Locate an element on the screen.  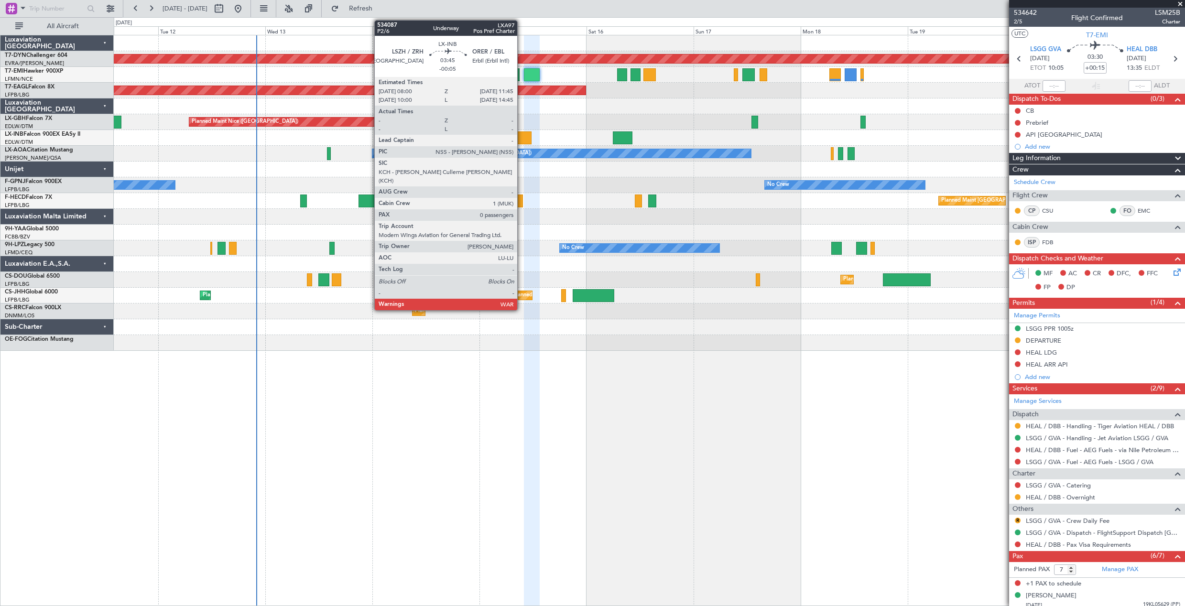
a: OE-FOGCitation Mustang is located at coordinates (39, 339).